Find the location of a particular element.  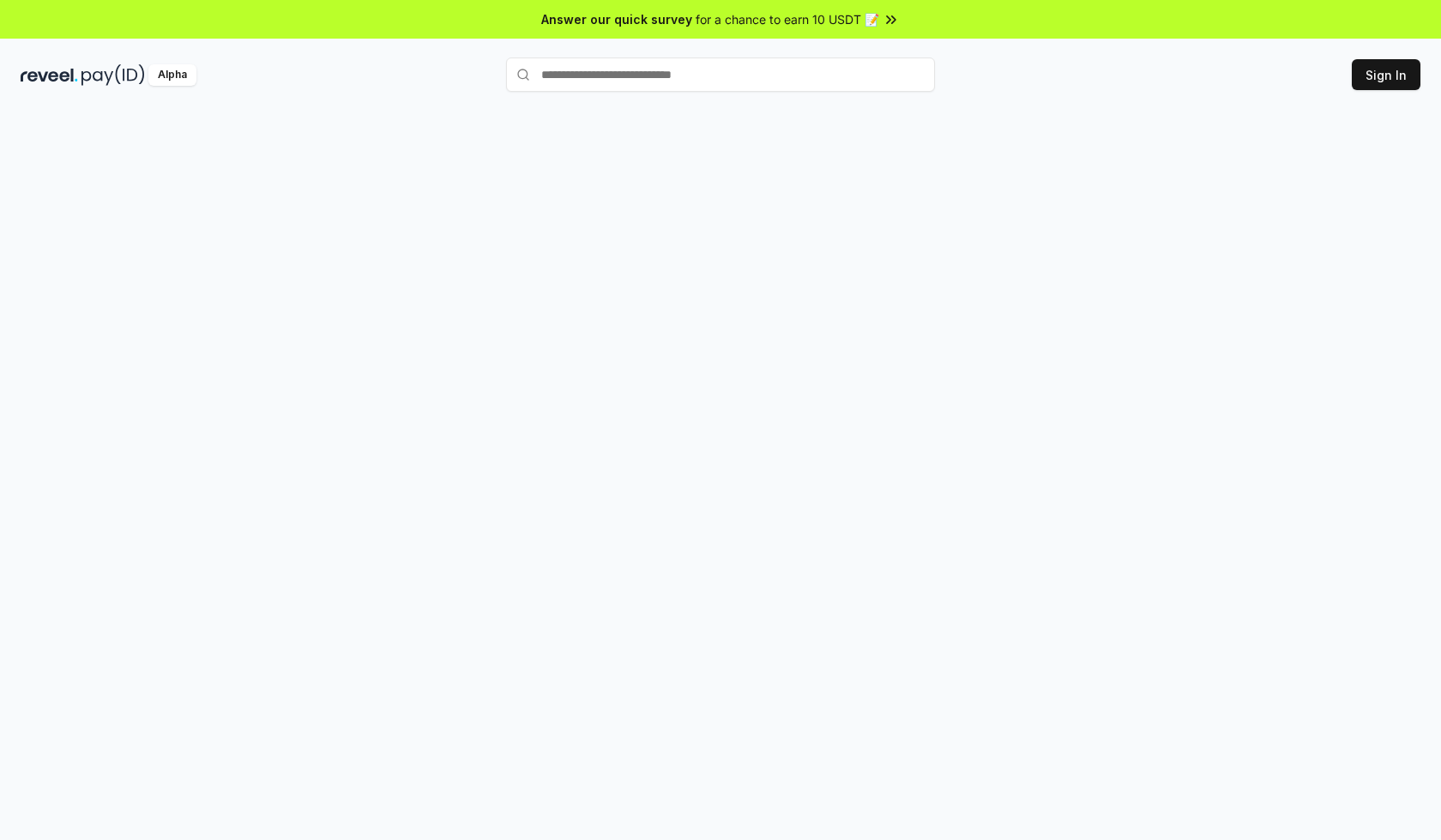

img: reveel_dark is located at coordinates (49, 74).